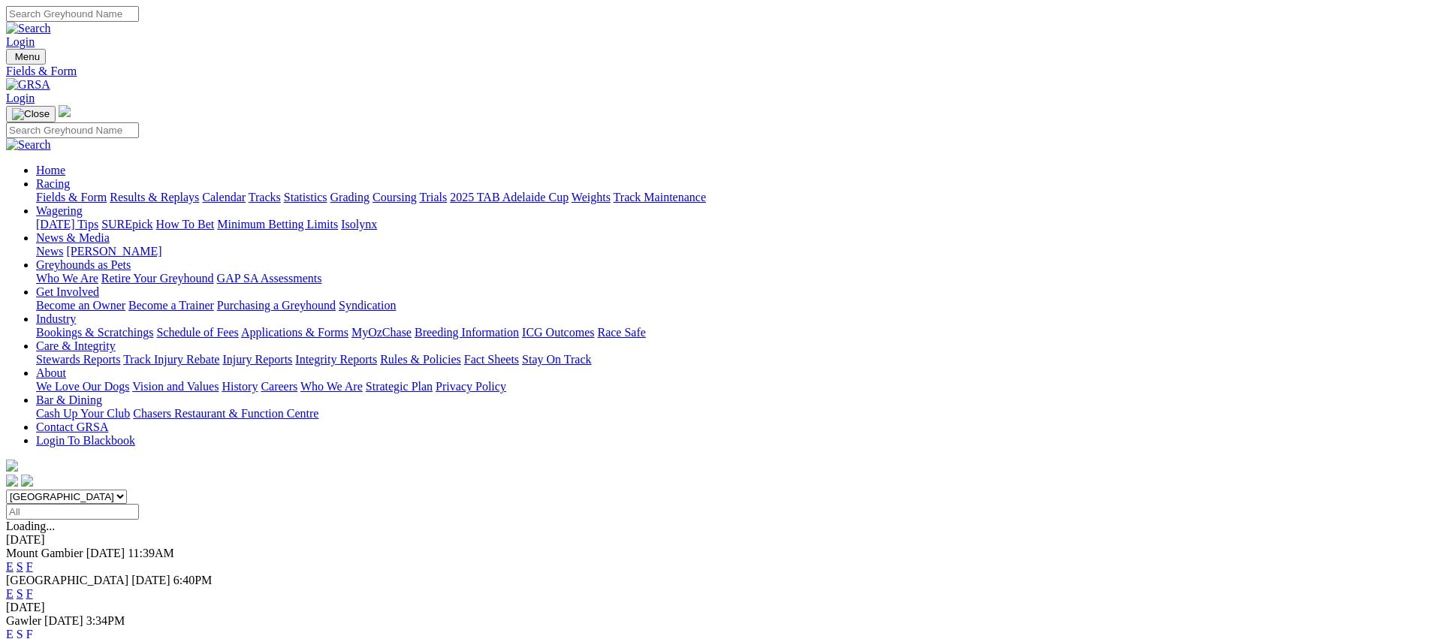  What do you see at coordinates (225, 413) in the screenshot?
I see `a: Chasers Restaurant & Function Centre` at bounding box center [225, 413].